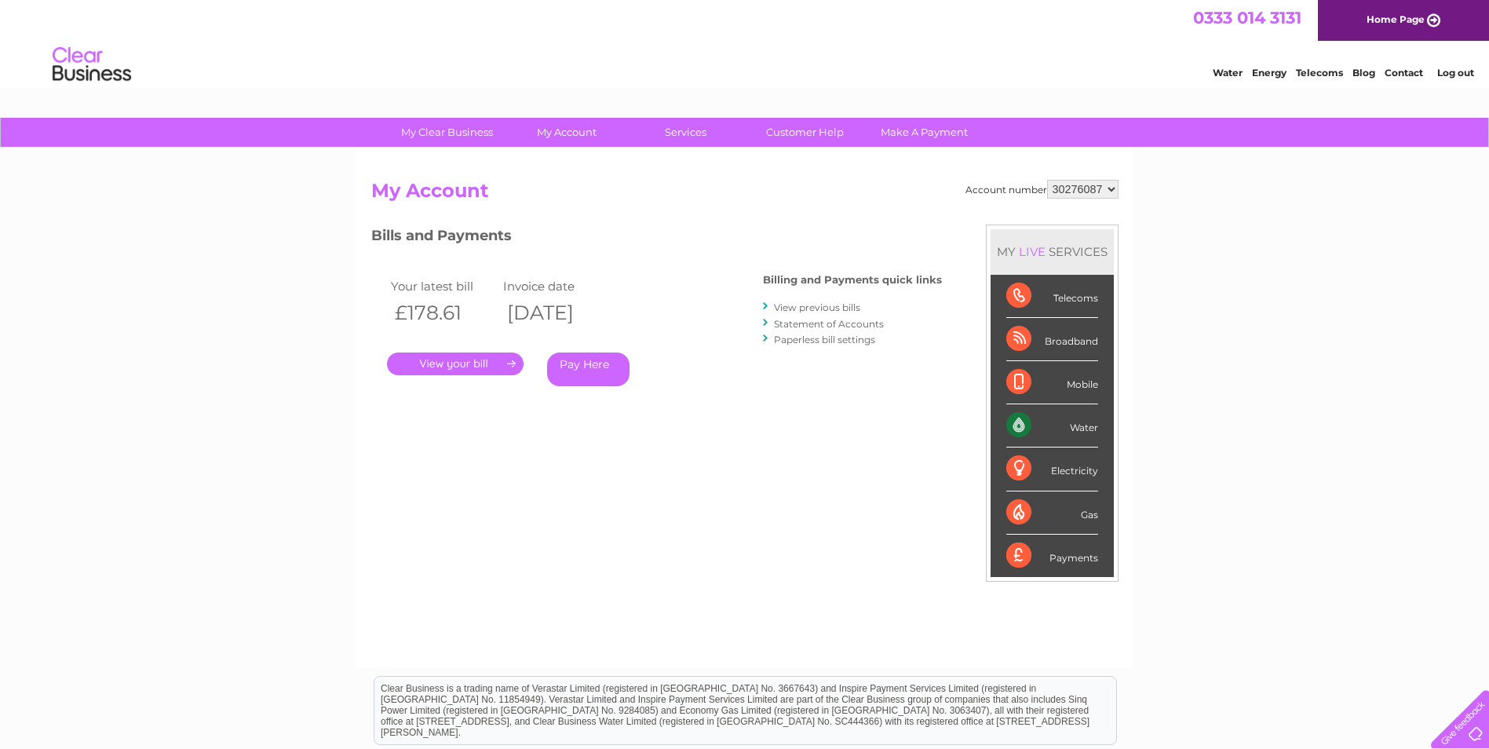 This screenshot has height=749, width=1489. Describe the element at coordinates (1051, 296) in the screenshot. I see `div: Telecoms` at that location.